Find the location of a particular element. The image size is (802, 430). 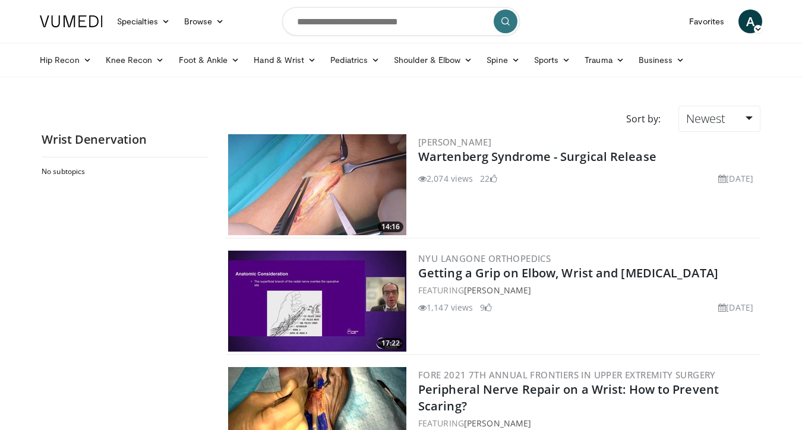

a: Favorites is located at coordinates (706, 21).